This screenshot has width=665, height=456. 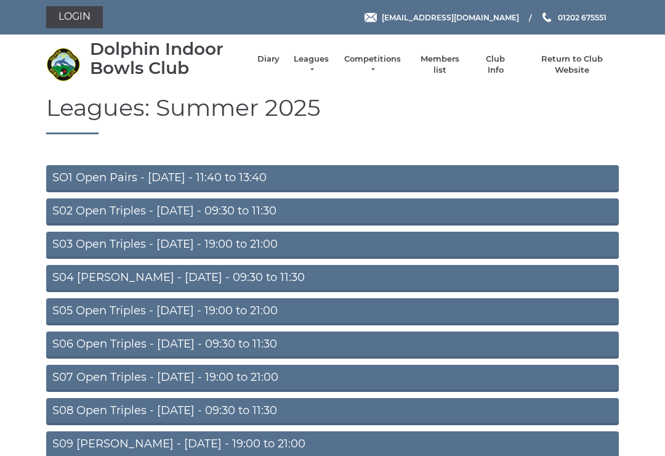 What do you see at coordinates (573, 17) in the screenshot?
I see `a: Phone us 01202 675551` at bounding box center [573, 17].